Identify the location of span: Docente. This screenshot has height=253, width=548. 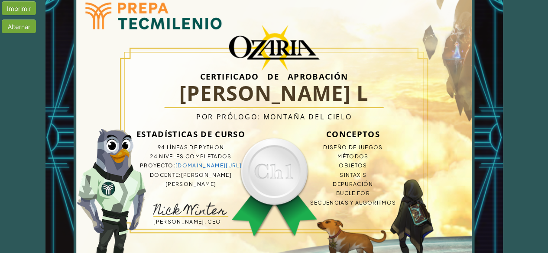
(164, 175).